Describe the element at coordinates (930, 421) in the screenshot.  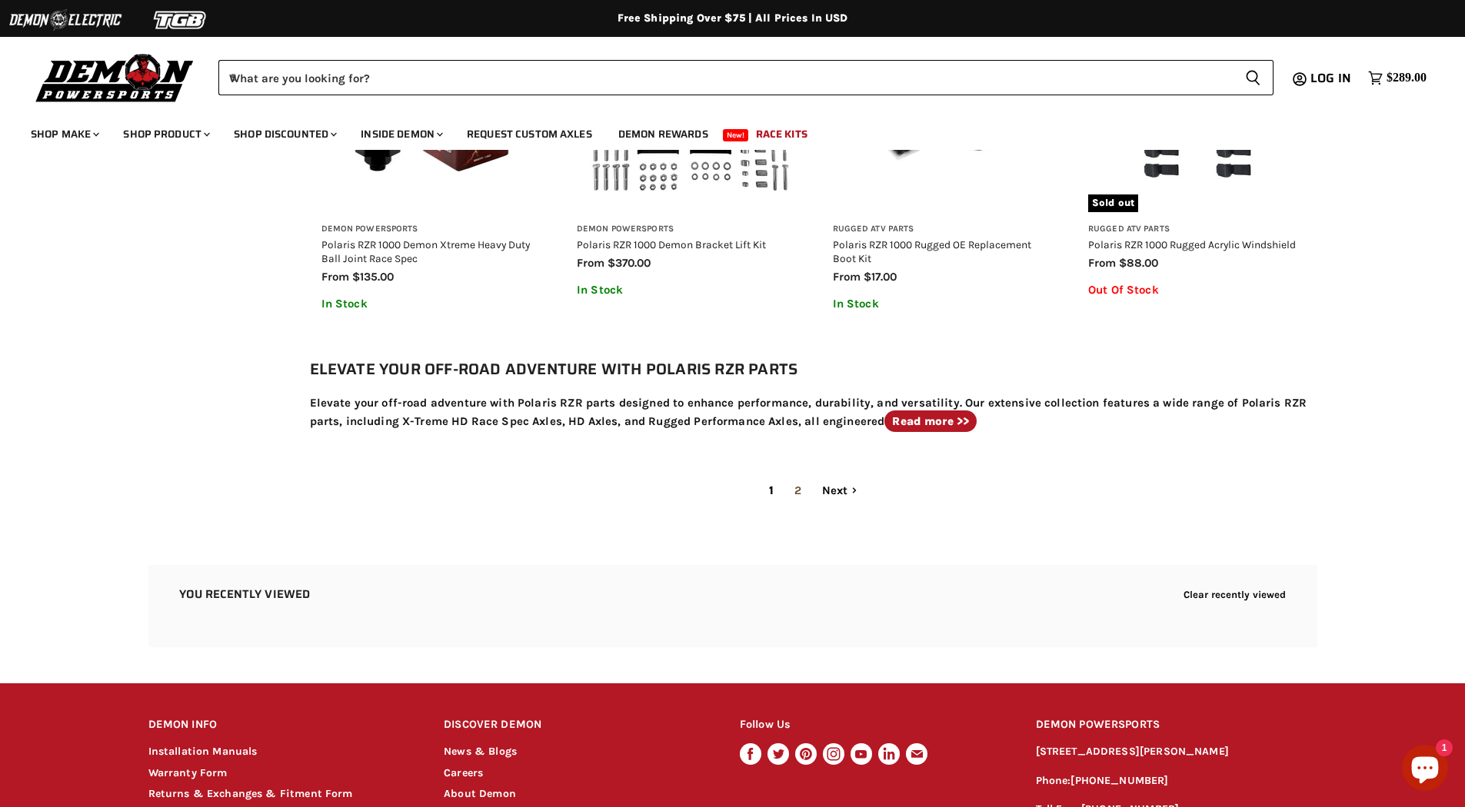
I see `strong: Read more >>` at that location.